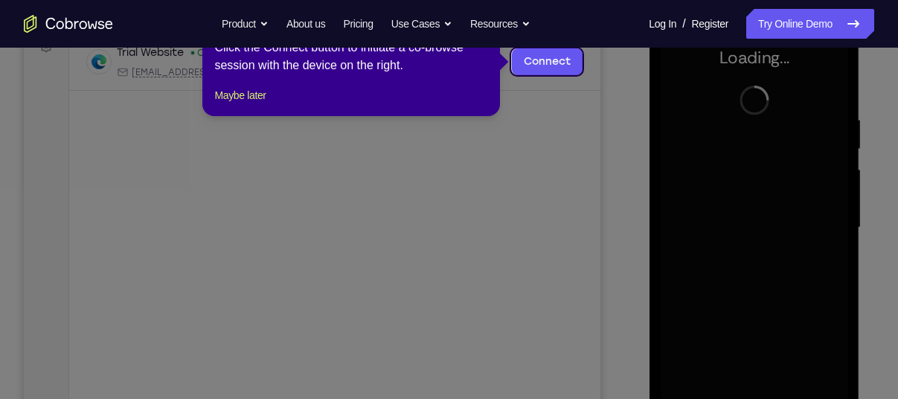 Image resolution: width=898 pixels, height=399 pixels. I want to click on a: About us, so click(306, 24).